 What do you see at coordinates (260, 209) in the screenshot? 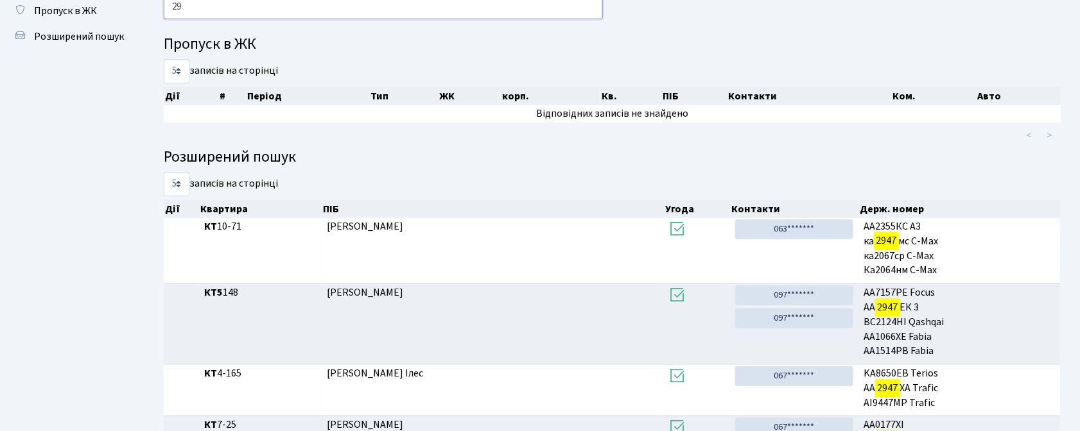
I see `th: Квартира` at bounding box center [260, 209].